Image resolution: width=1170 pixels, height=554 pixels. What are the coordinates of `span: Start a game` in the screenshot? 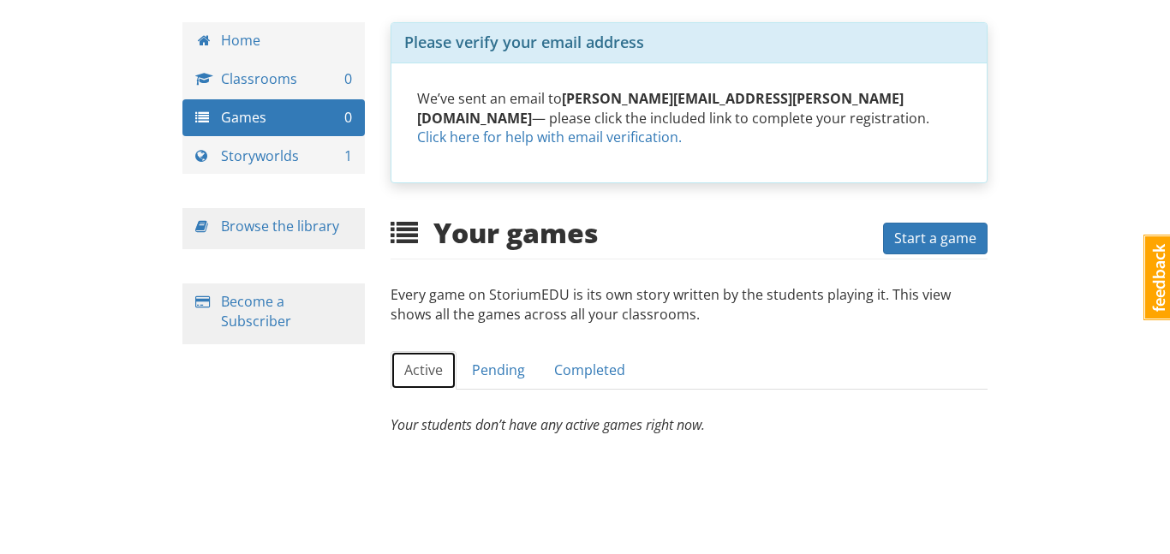 It's located at (935, 238).